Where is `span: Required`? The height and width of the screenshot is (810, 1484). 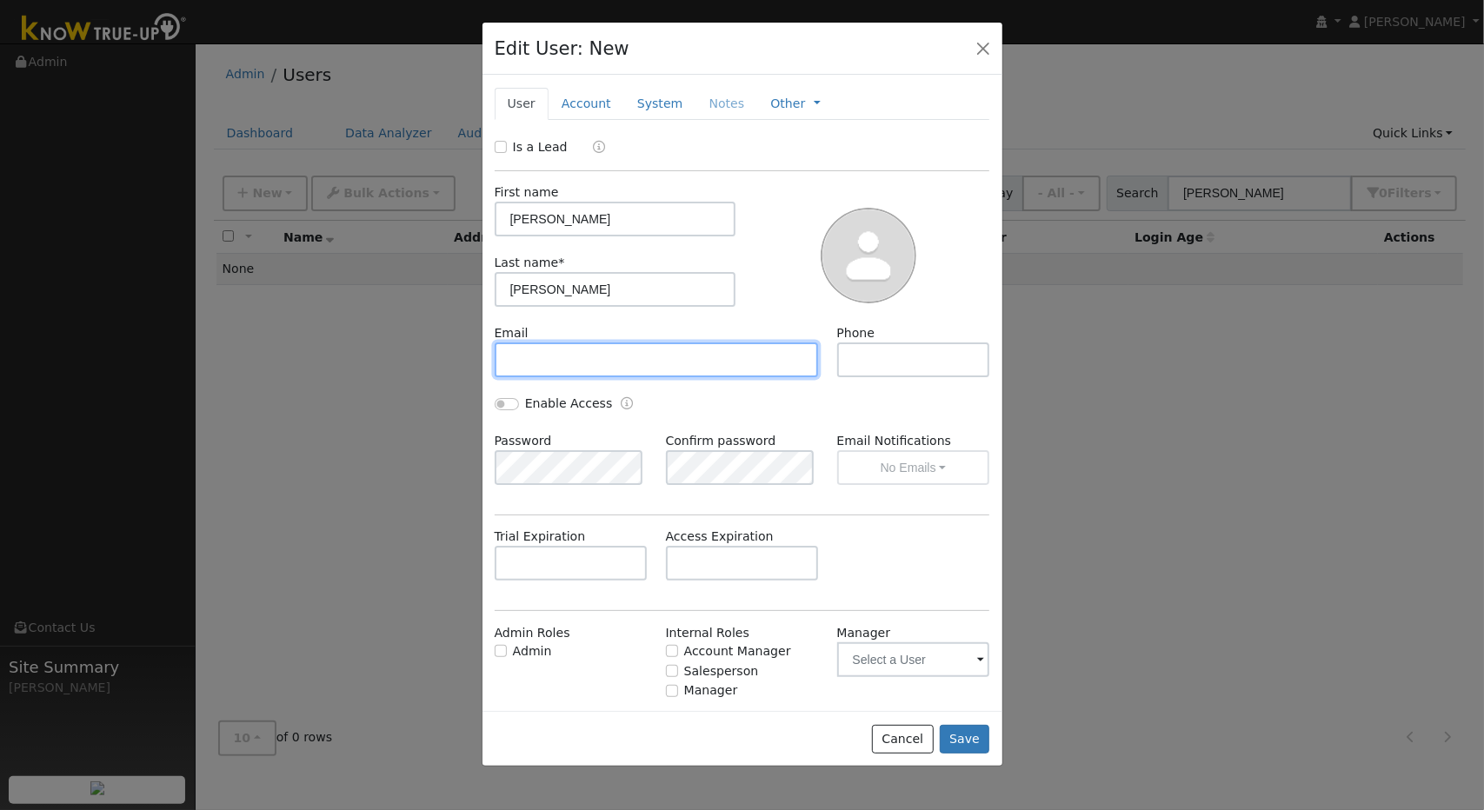 span: Required is located at coordinates (561, 263).